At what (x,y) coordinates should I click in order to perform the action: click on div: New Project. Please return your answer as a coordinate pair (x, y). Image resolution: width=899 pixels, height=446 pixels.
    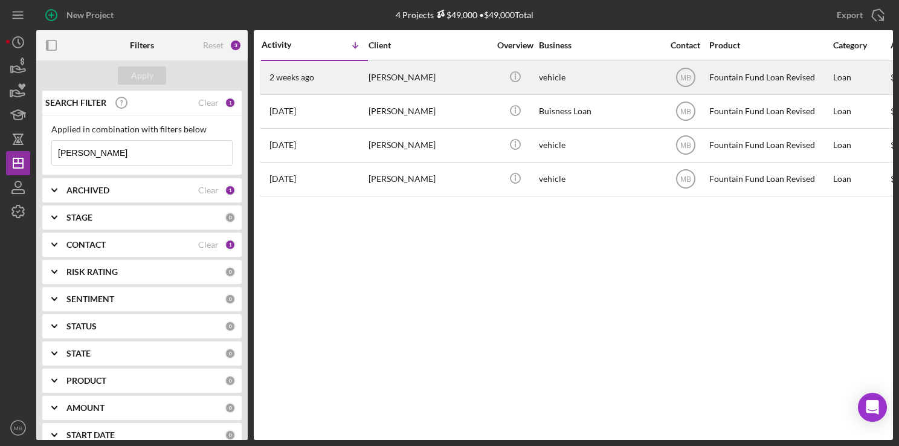
    Looking at the image, I should click on (90, 15).